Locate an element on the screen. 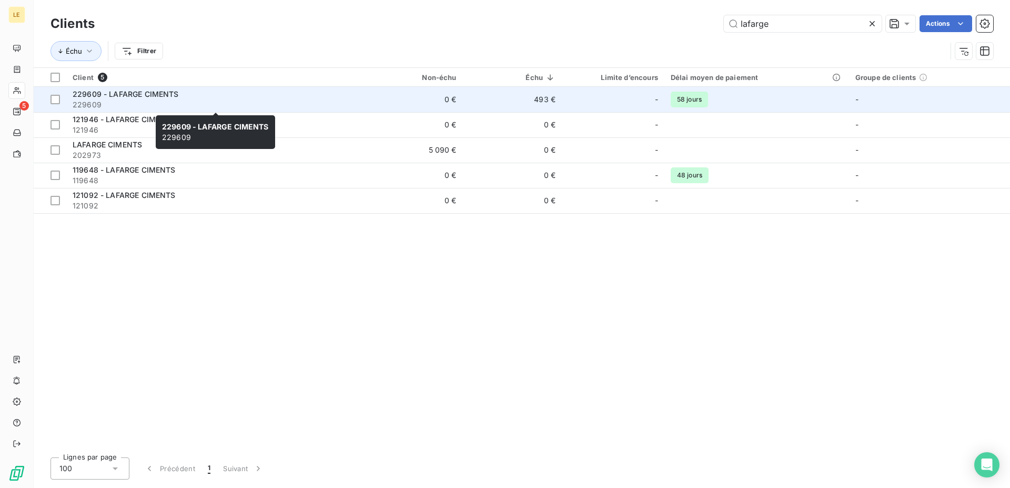 This screenshot has width=1010, height=488. span: 119648 - LAFARGE CIMENTS is located at coordinates (124, 169).